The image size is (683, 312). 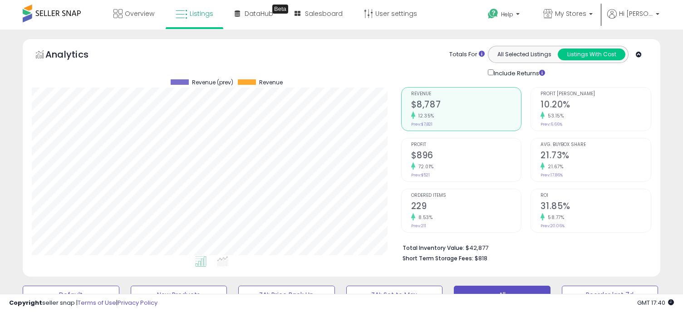 What do you see at coordinates (137, 303) in the screenshot?
I see `a: Privacy Policy` at bounding box center [137, 303].